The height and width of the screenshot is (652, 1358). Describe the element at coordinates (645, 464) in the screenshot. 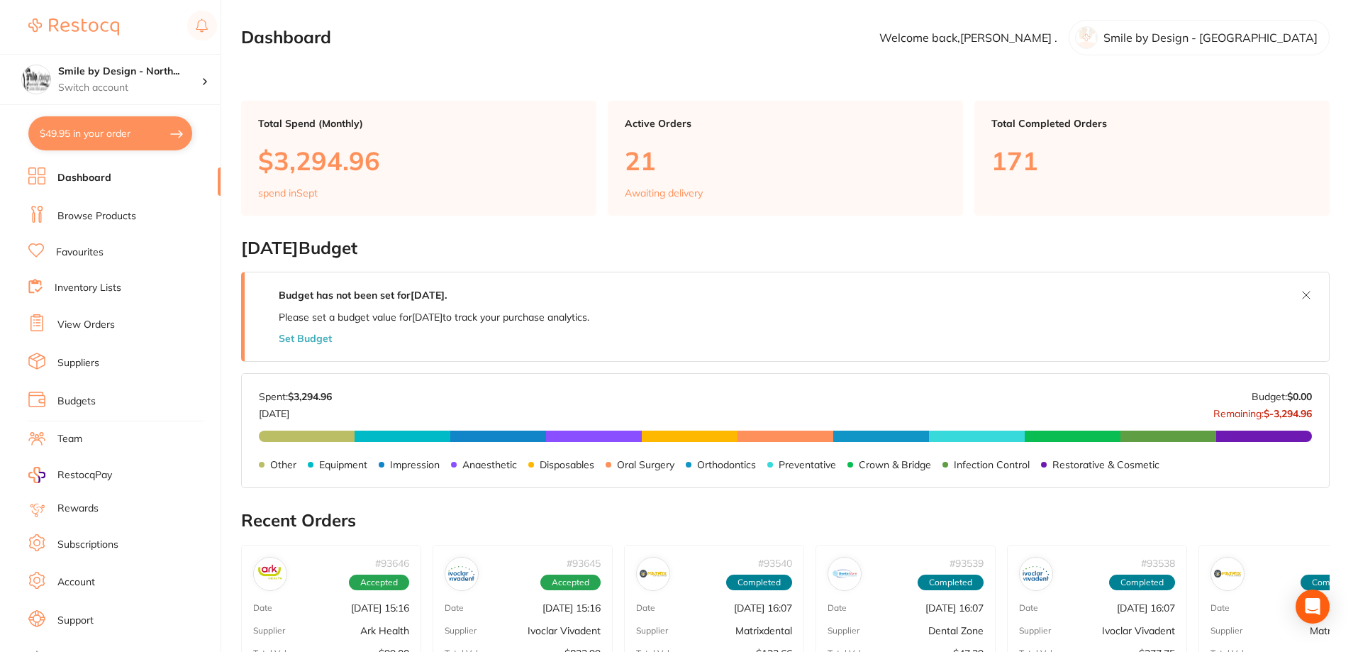

I see `p: Oral Surgery` at that location.